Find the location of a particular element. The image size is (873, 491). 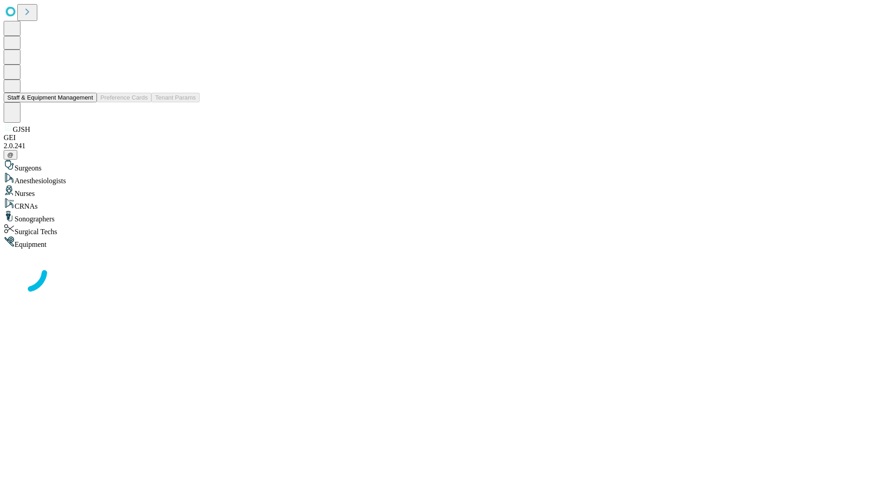

div: Anesthesiologists is located at coordinates (437, 179).